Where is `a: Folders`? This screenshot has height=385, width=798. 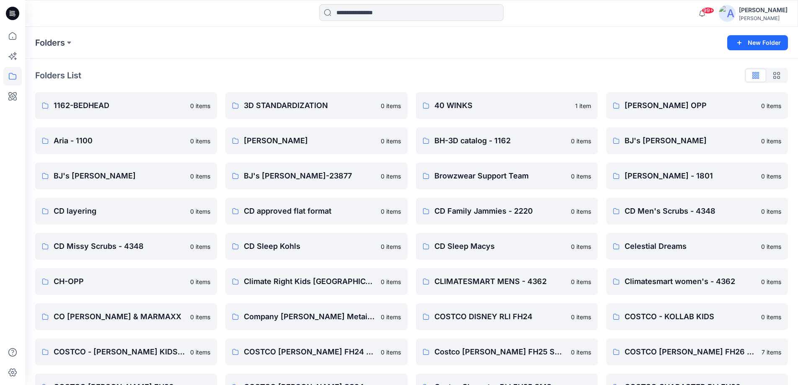
a: Folders is located at coordinates (50, 43).